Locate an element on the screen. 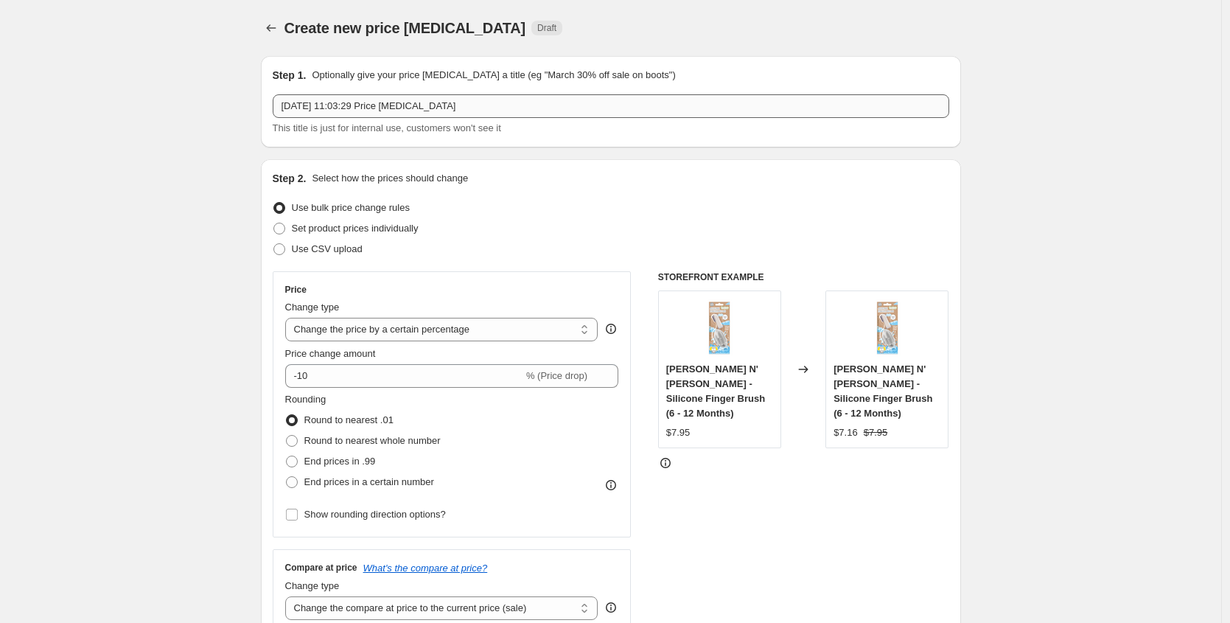 Image resolution: width=1230 pixels, height=623 pixels. input: 30% off holiday sale is located at coordinates (611, 106).